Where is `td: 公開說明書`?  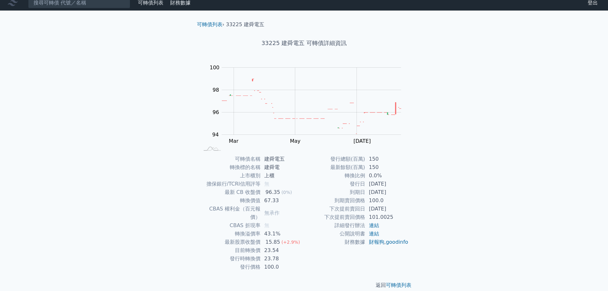 td: 公開說明書 is located at coordinates (335, 234).